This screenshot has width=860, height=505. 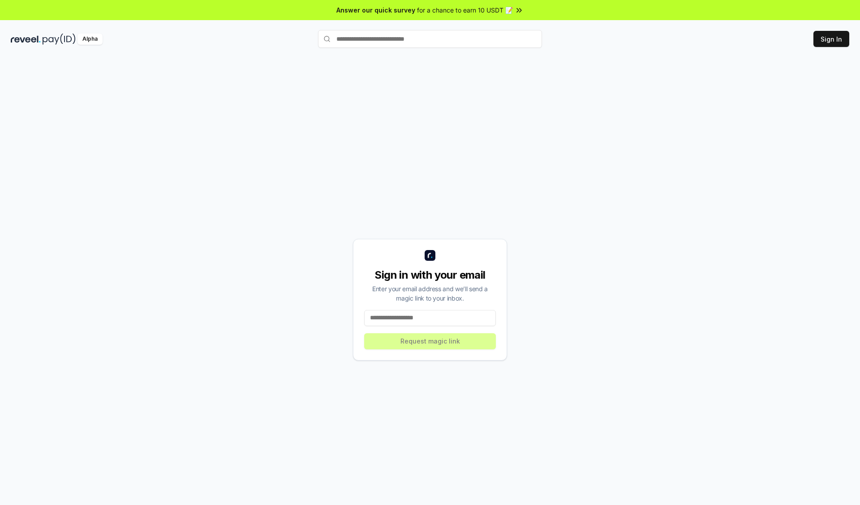 What do you see at coordinates (376, 10) in the screenshot?
I see `span: Answer our quick survey` at bounding box center [376, 10].